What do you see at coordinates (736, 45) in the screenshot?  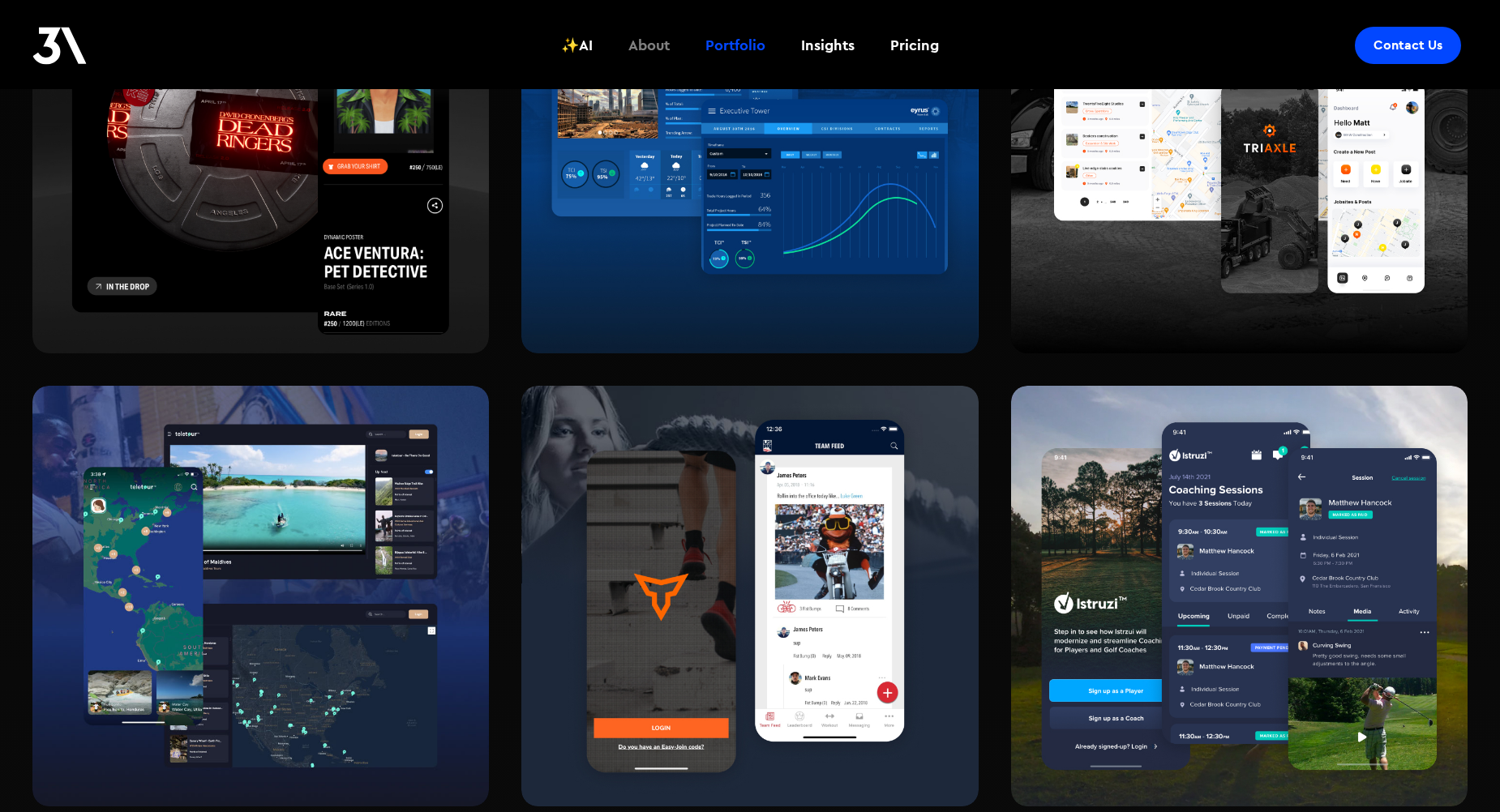 I see `a: Portfolio` at bounding box center [736, 45].